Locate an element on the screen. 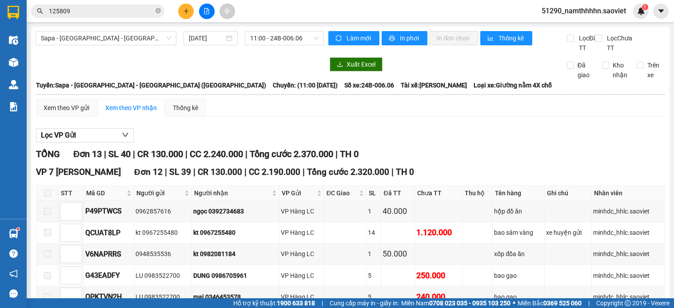  sup: 1 is located at coordinates (18, 229).